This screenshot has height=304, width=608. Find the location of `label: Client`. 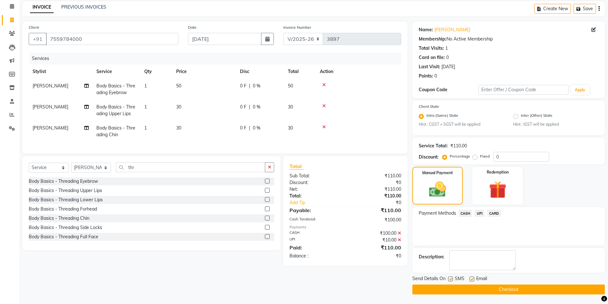

label: Client is located at coordinates (34, 27).